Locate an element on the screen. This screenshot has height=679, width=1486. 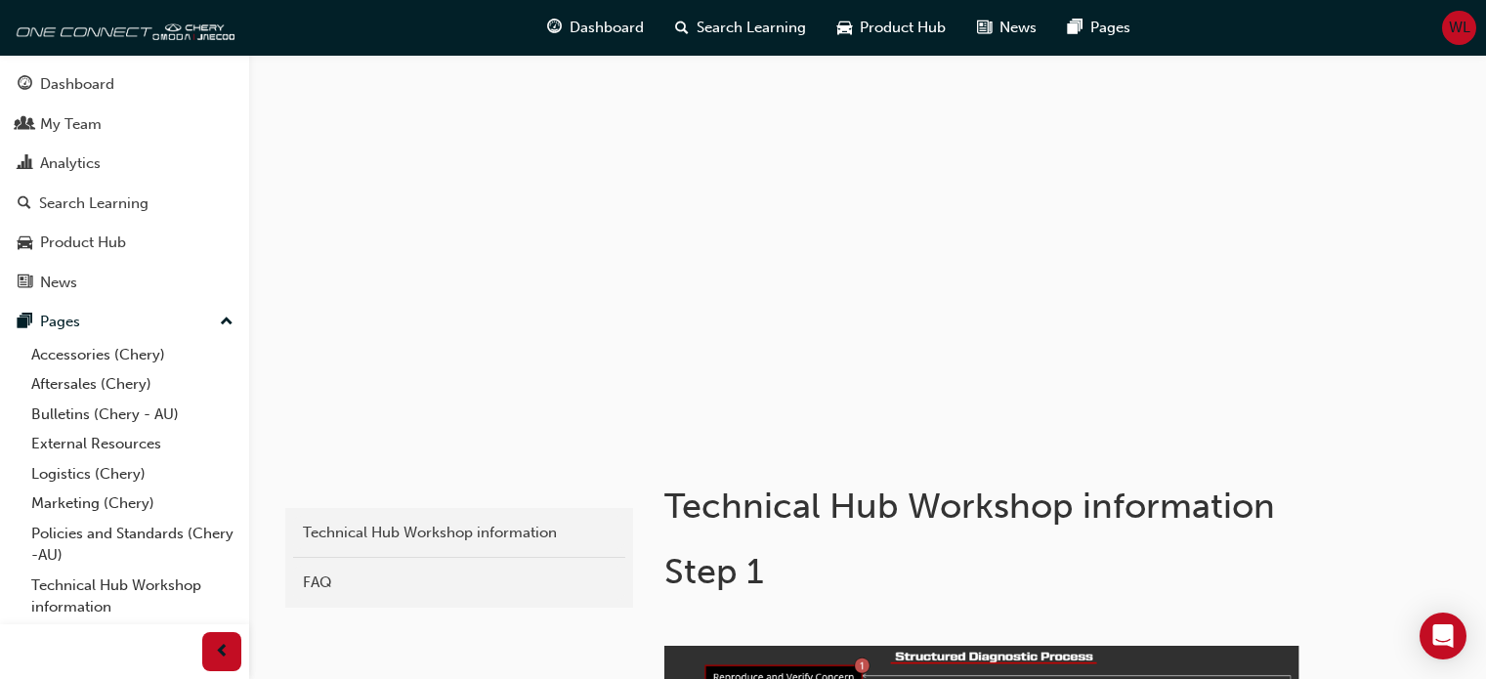
div: Analytics is located at coordinates (70, 163).